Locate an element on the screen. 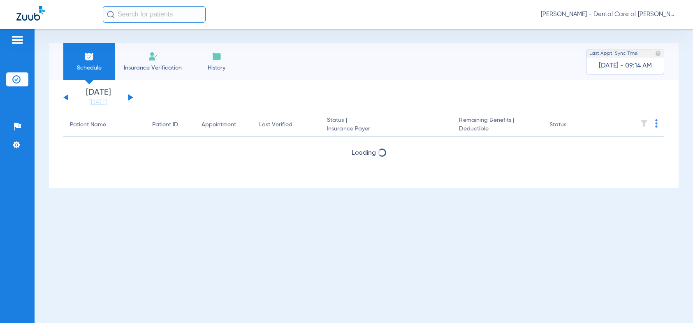  img: Schedule is located at coordinates (89, 56).